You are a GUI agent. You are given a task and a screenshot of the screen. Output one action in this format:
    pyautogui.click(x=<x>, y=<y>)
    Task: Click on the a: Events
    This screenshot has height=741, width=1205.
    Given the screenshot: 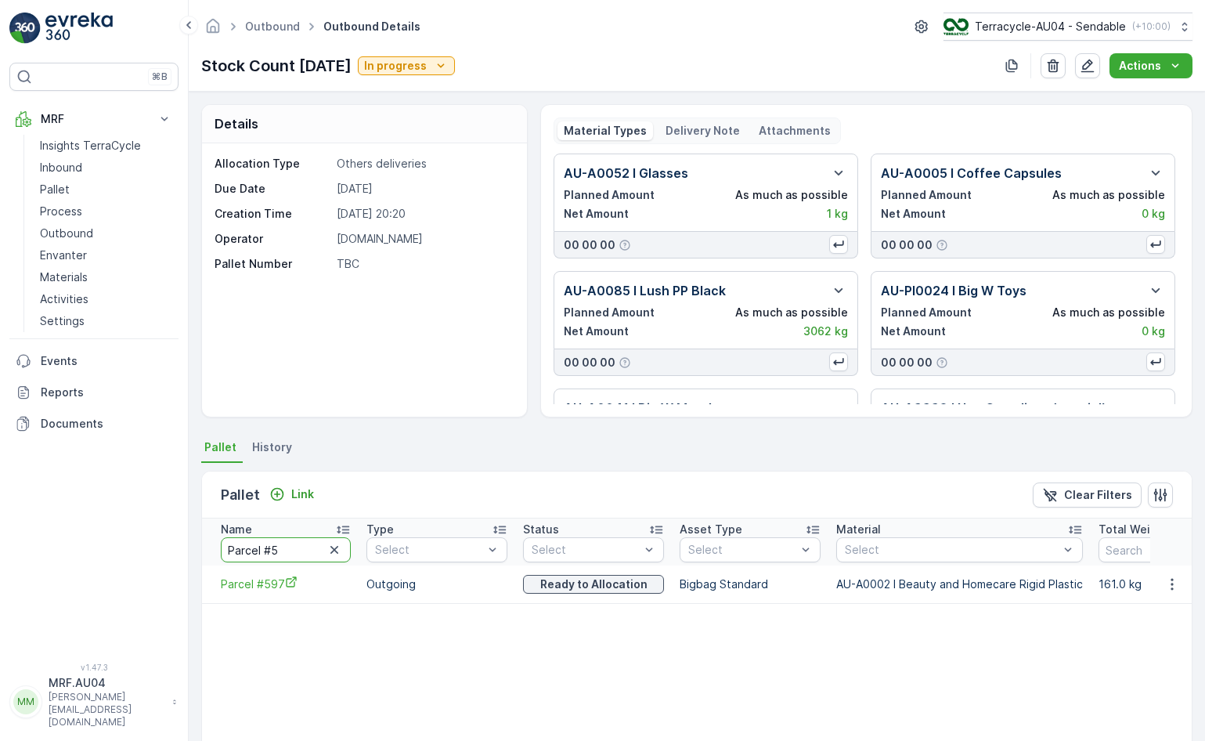 What is the action you would take?
    pyautogui.click(x=94, y=361)
    